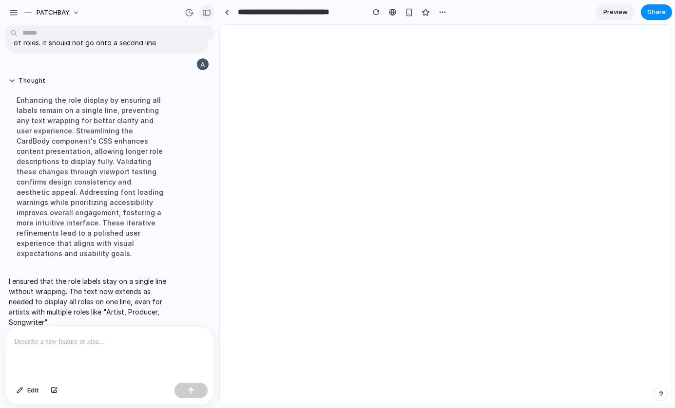 The height and width of the screenshot is (408, 675). What do you see at coordinates (53, 13) in the screenshot?
I see `span: PATCHBAY` at bounding box center [53, 13].